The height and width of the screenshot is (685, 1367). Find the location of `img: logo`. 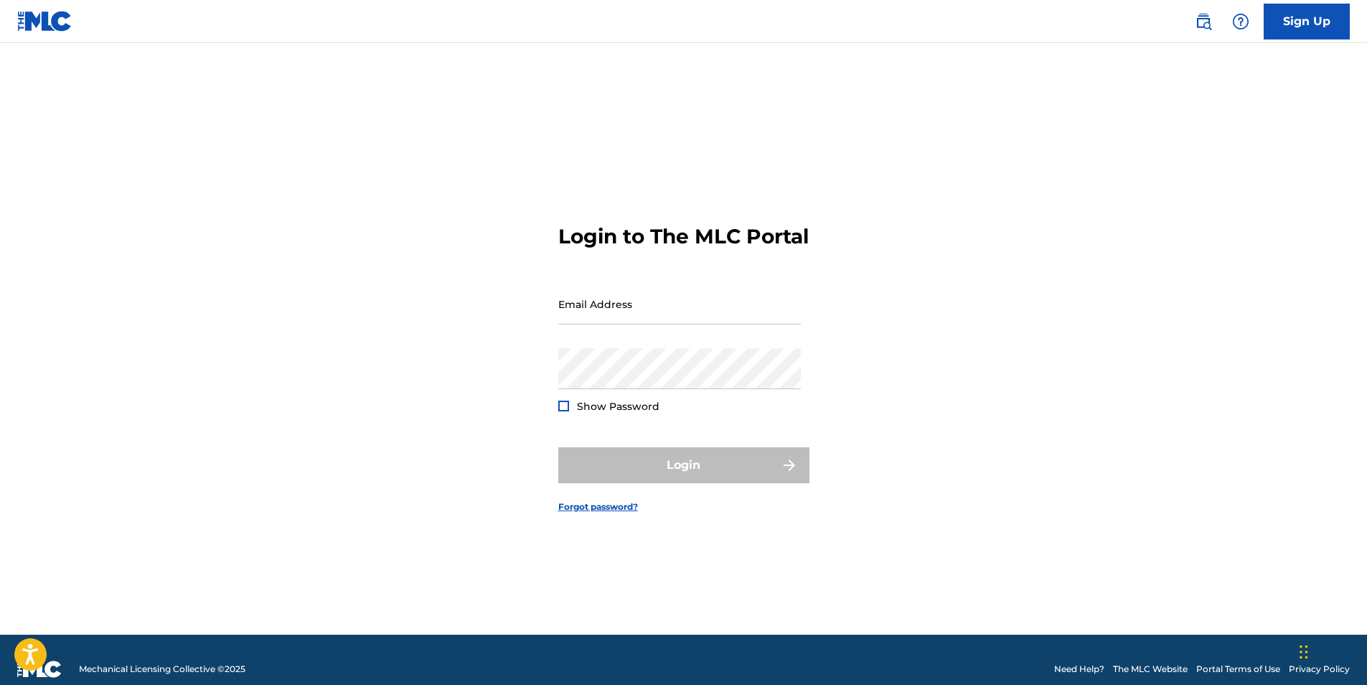

img: logo is located at coordinates (39, 669).